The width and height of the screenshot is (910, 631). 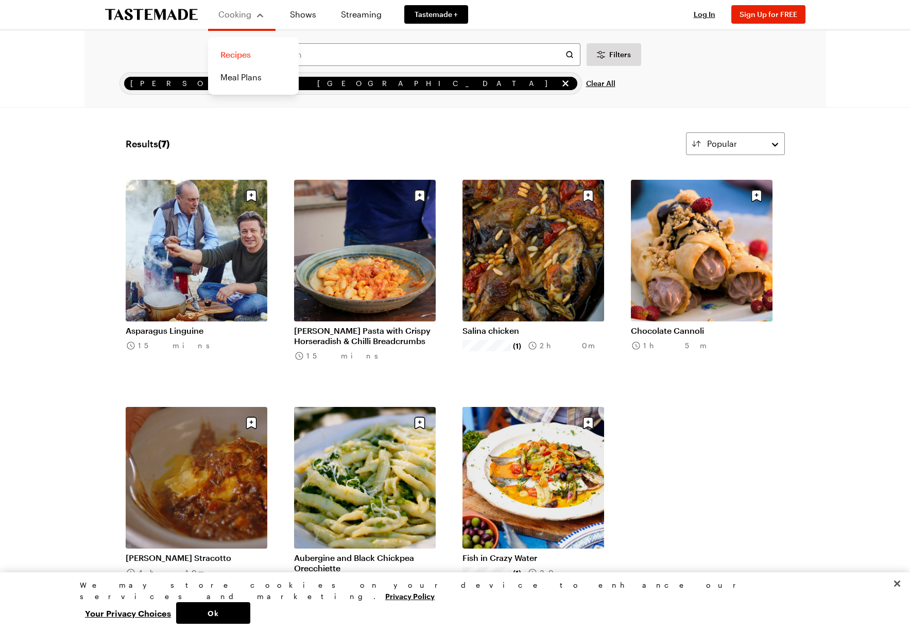 What do you see at coordinates (533, 558) in the screenshot?
I see `a: Fish in Crazy Water` at bounding box center [533, 558].